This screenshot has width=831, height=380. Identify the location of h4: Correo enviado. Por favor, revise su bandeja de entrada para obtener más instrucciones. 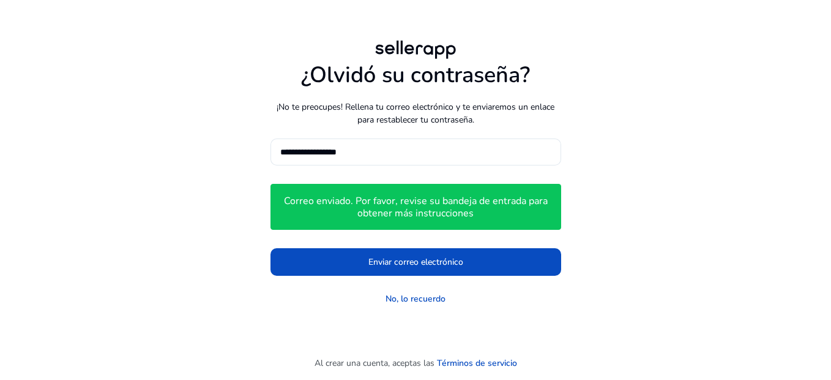
(416, 207).